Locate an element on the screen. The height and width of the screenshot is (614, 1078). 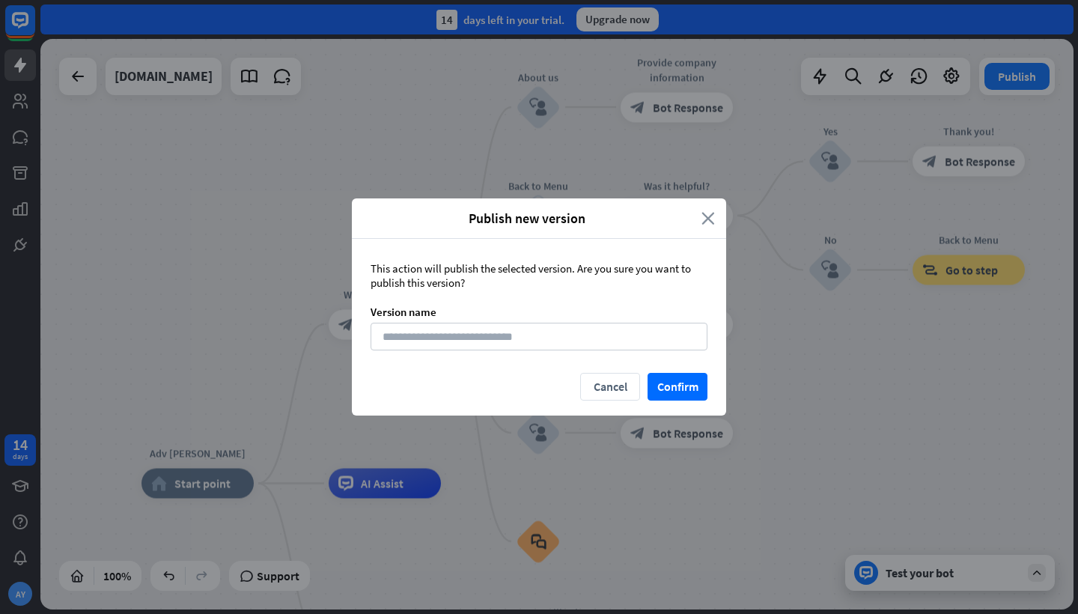
div: This action will publish the selected version. Are you sure you want to publish this version? is located at coordinates (539, 276).